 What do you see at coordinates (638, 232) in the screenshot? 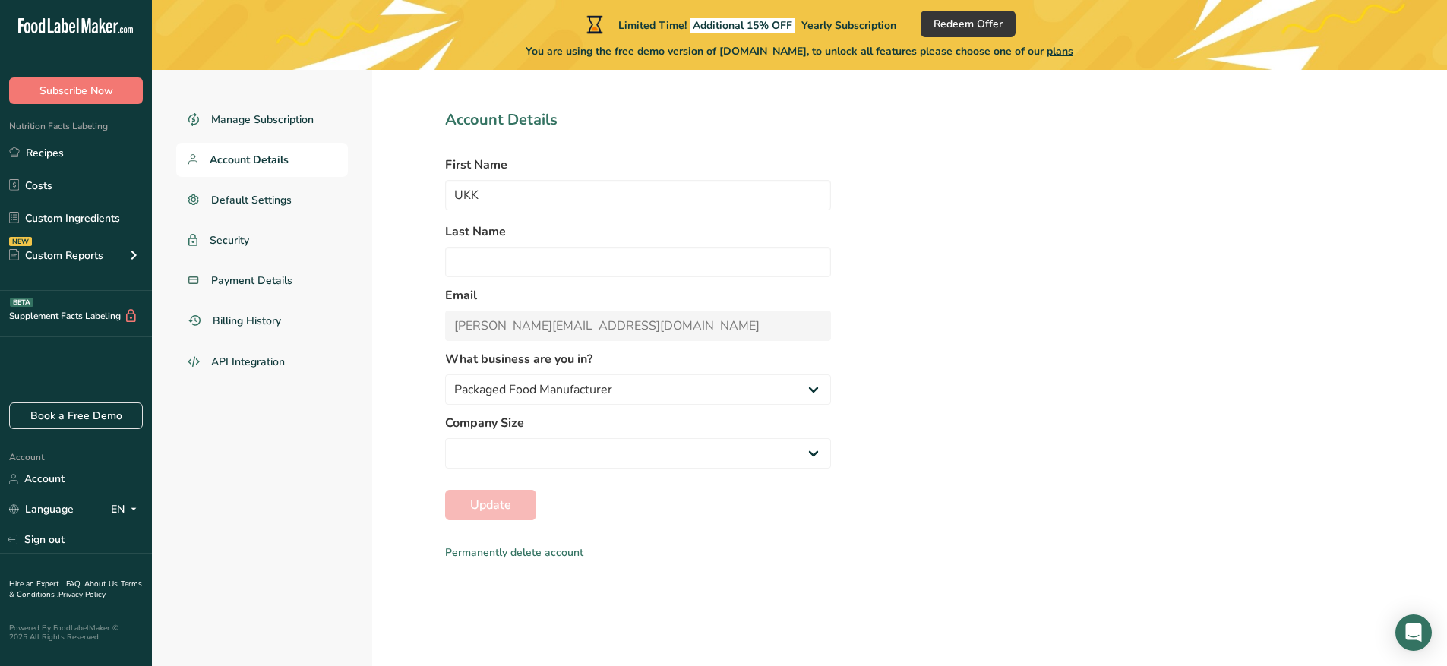
I see `label: Last Name` at bounding box center [638, 232].